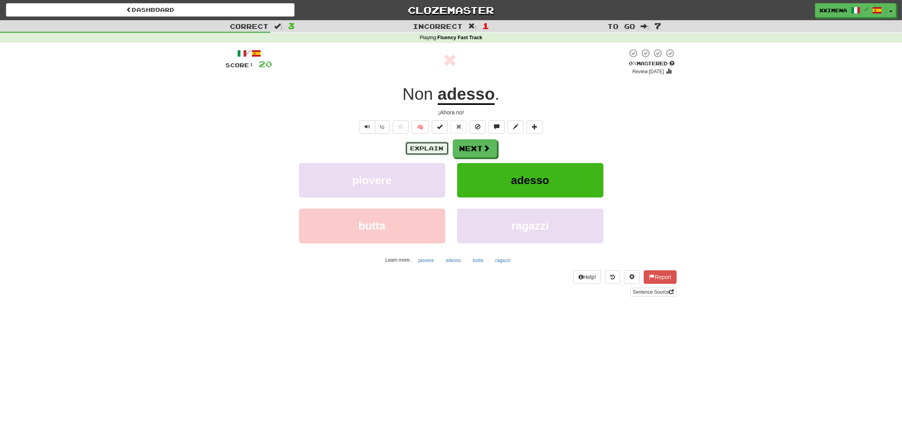 Image resolution: width=902 pixels, height=433 pixels. I want to click on button: Add to collection (alt+a), so click(535, 127).